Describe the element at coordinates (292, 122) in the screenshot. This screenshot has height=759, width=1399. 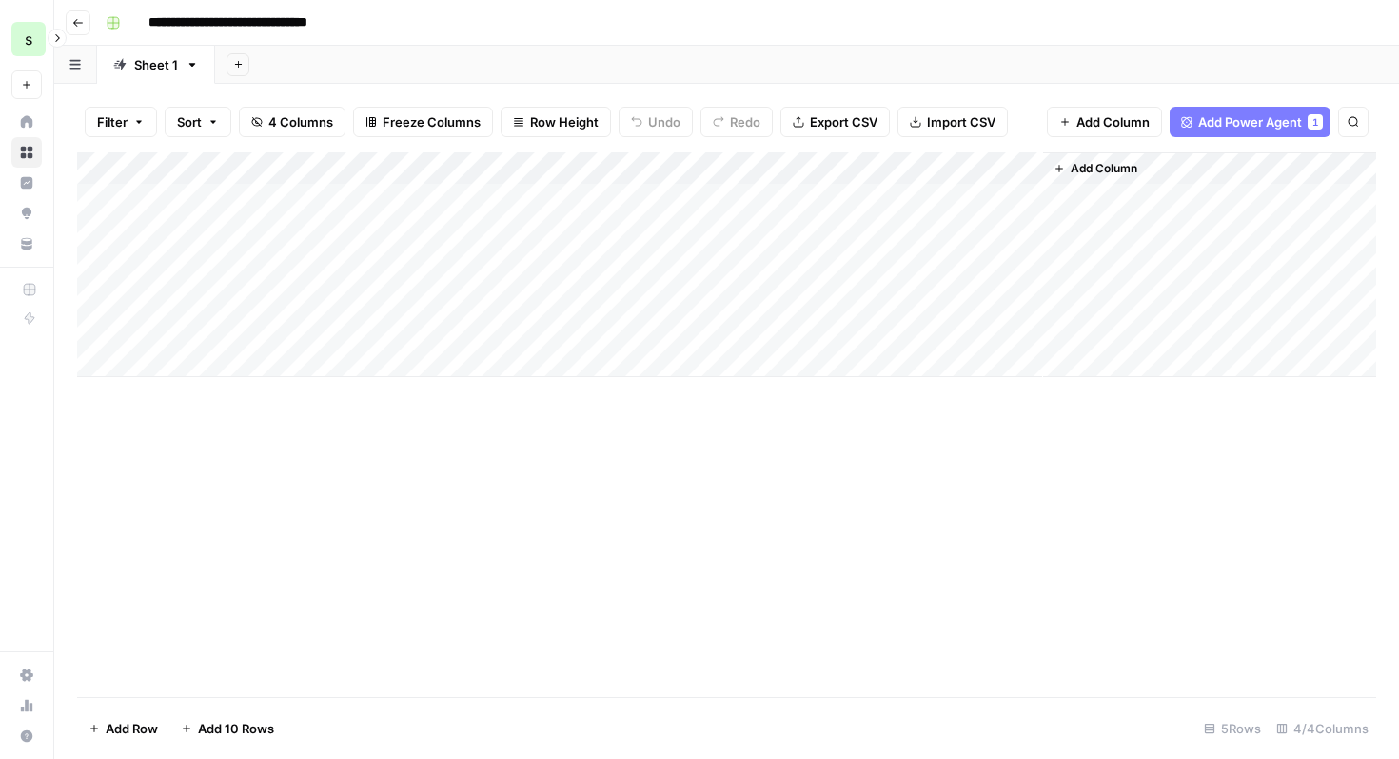
I see `button: 4 Columns` at that location.